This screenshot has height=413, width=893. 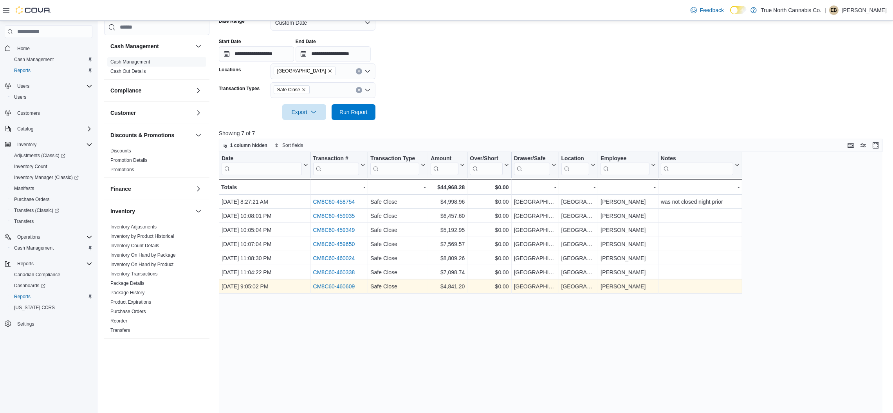 What do you see at coordinates (127, 292) in the screenshot?
I see `span: Package History` at bounding box center [127, 292].